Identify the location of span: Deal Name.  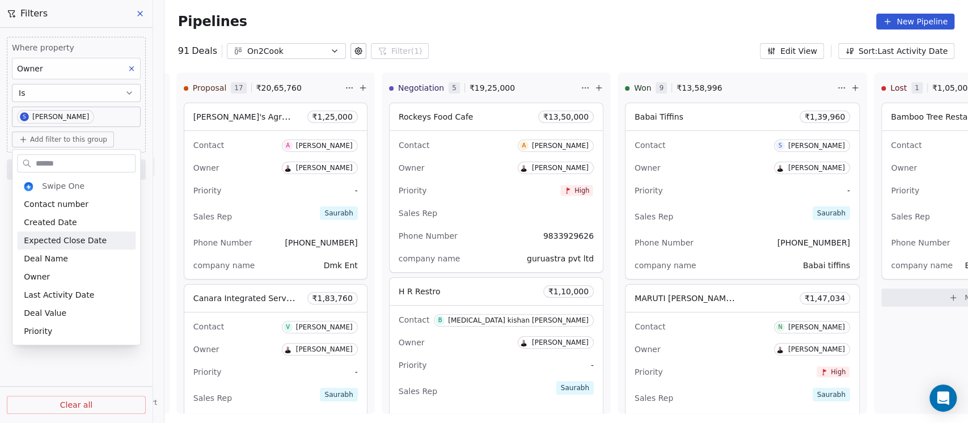
(46, 259).